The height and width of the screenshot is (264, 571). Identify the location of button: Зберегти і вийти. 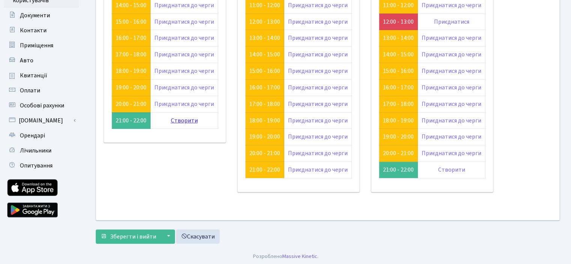
(128, 236).